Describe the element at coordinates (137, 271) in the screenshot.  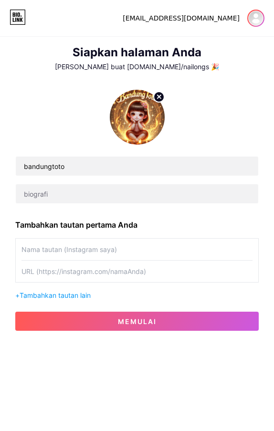
I see `input: URL (https://instagram.com/namaAnda)` at that location.